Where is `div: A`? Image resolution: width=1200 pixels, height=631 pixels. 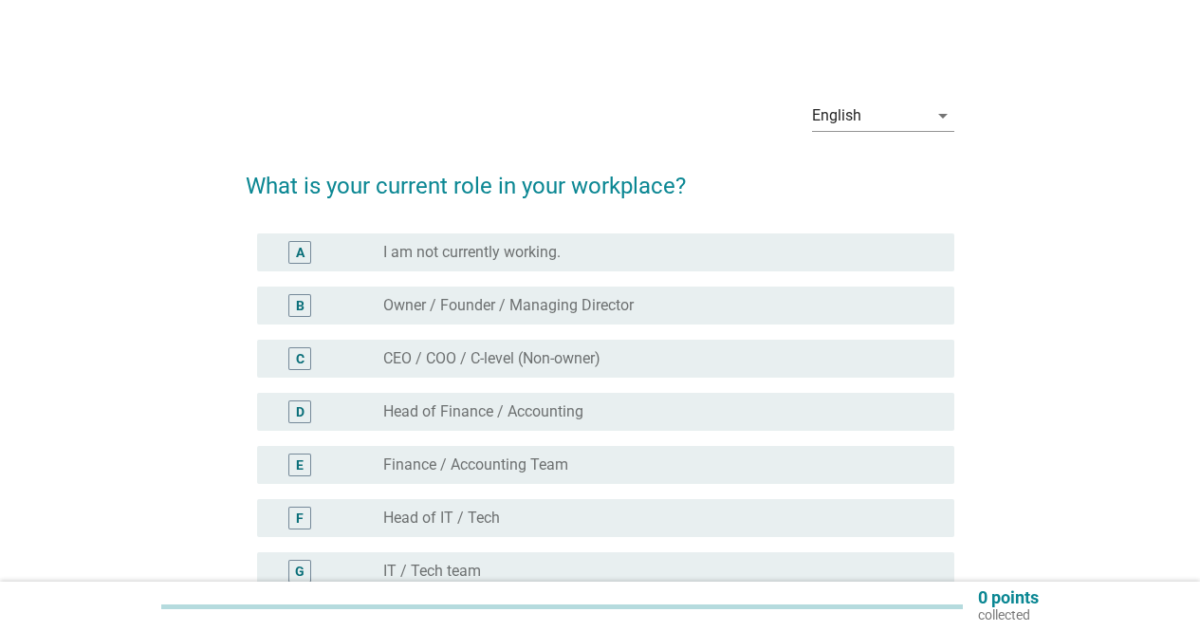
div: A is located at coordinates (300, 252).